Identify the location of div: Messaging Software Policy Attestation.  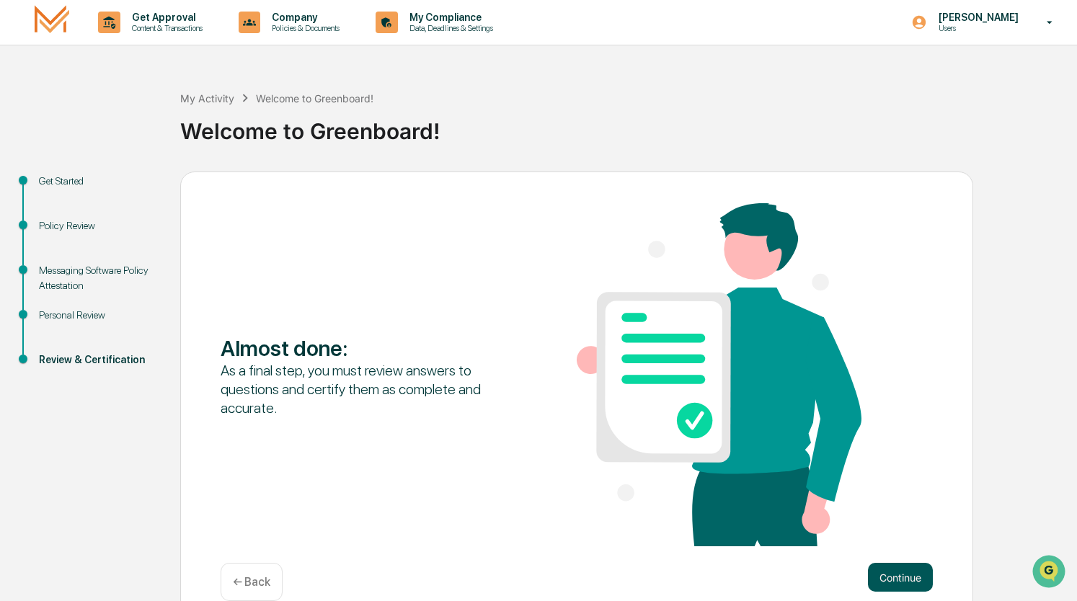
(98, 278).